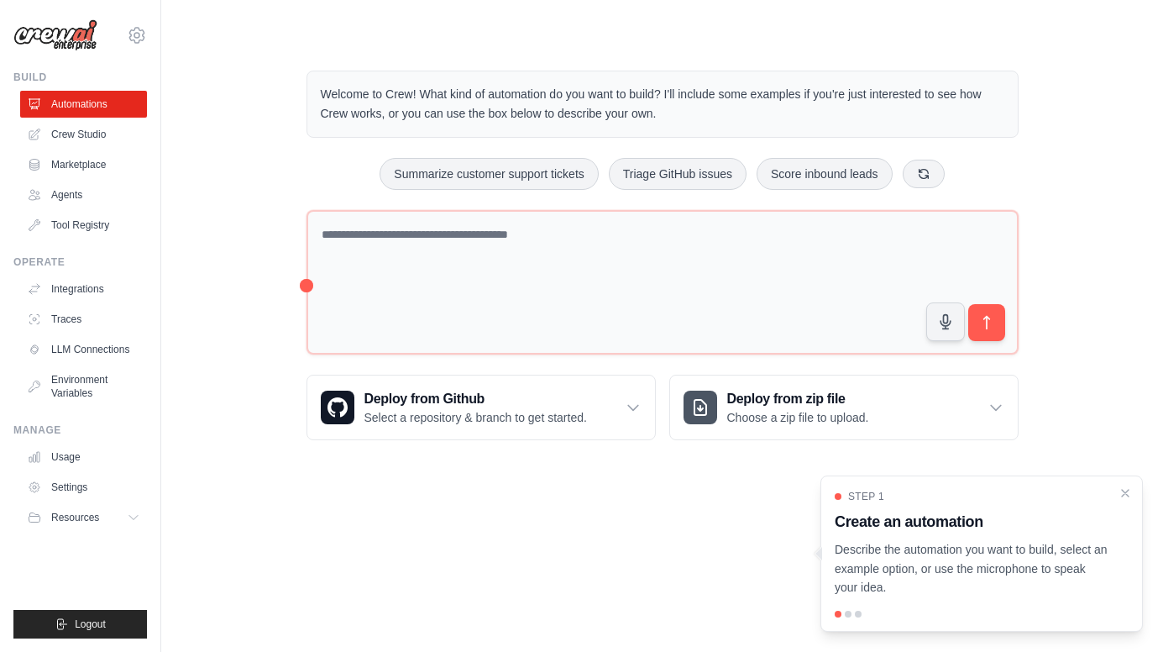 The image size is (1163, 652). Describe the element at coordinates (90, 624) in the screenshot. I see `span: Logout` at that location.